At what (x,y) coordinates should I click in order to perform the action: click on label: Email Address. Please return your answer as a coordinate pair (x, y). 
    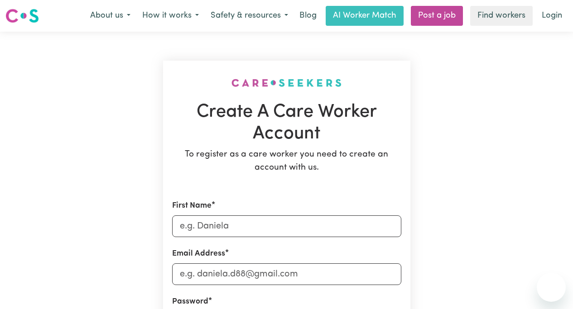
    Looking at the image, I should click on (198, 254).